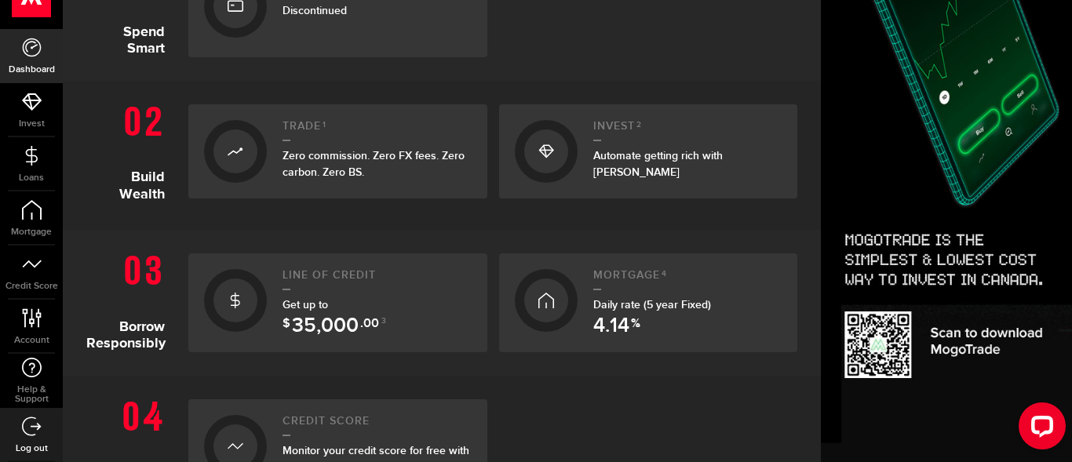 Image resolution: width=1072 pixels, height=462 pixels. Describe the element at coordinates (377, 130) in the screenshot. I see `h2: Trade` at that location.